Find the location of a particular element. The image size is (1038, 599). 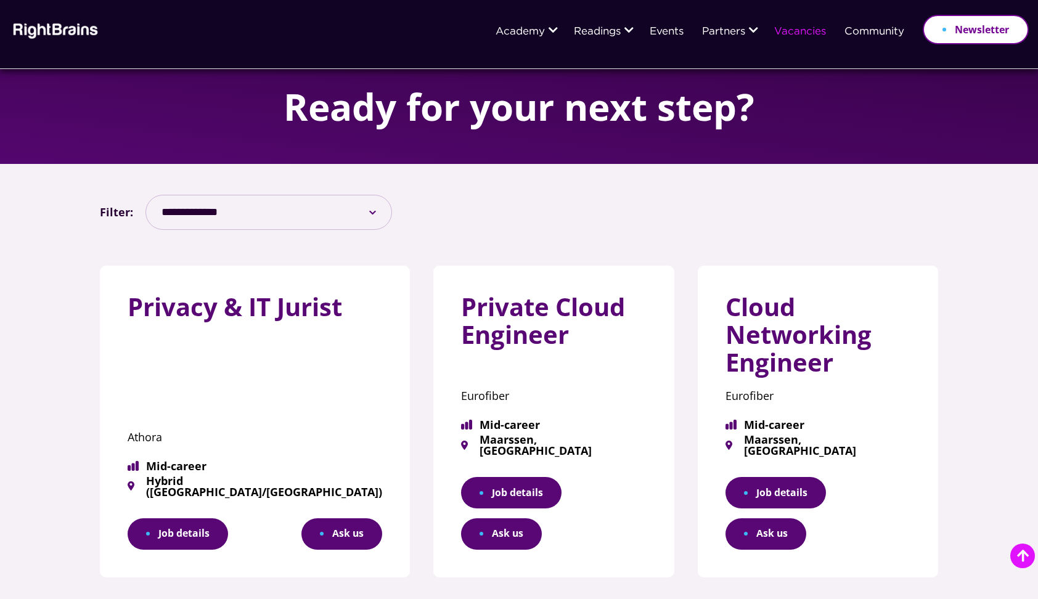

a: Community is located at coordinates (874, 32).